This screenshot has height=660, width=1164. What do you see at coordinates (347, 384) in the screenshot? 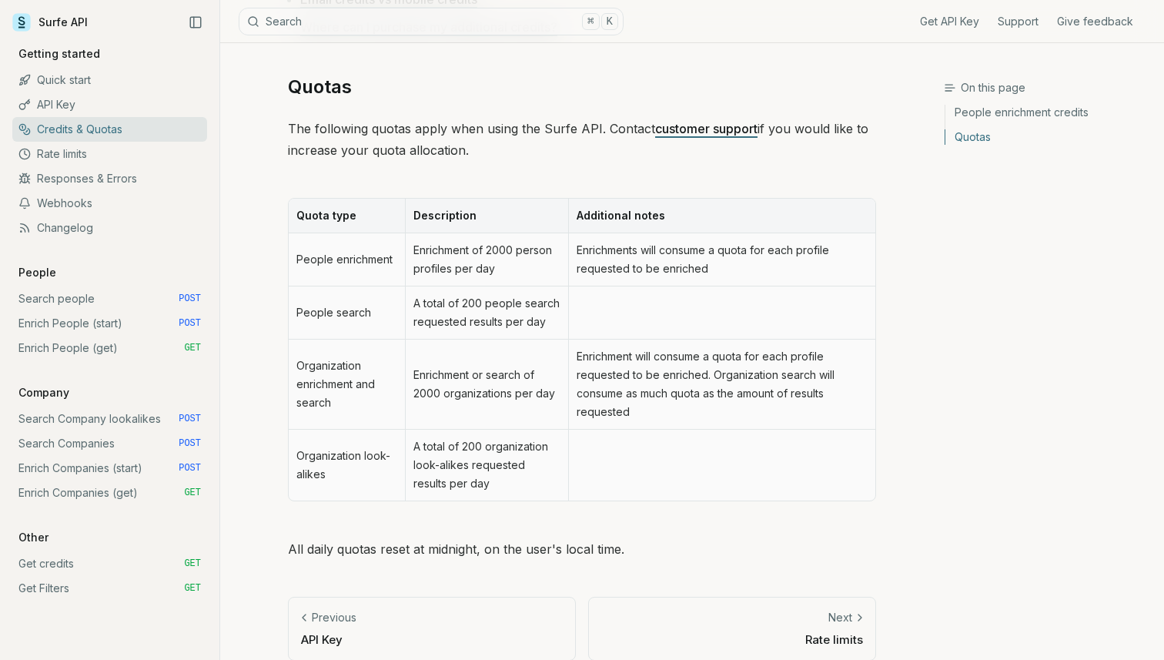
I see `td: Organization enrichment and search` at bounding box center [347, 384].